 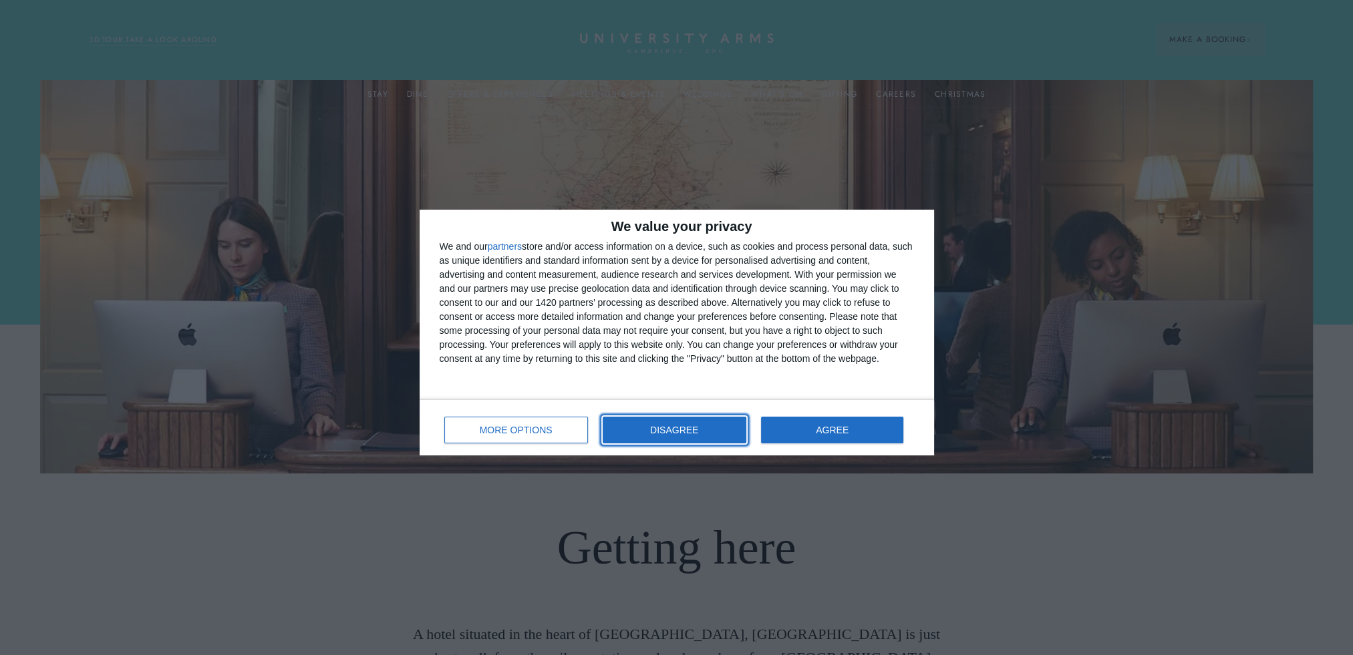 What do you see at coordinates (832, 430) in the screenshot?
I see `button: AGREE` at bounding box center [832, 430].